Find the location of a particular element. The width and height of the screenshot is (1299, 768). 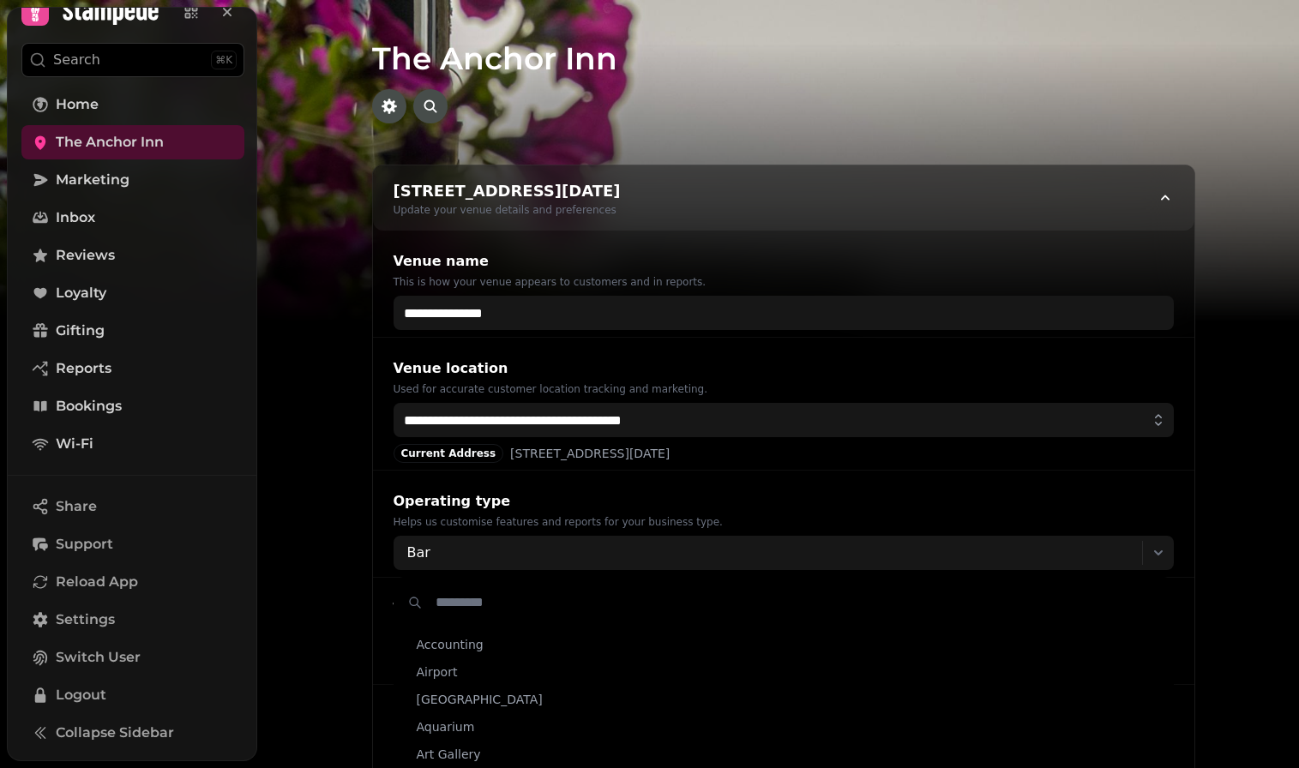

p: Search is located at coordinates (76, 60).